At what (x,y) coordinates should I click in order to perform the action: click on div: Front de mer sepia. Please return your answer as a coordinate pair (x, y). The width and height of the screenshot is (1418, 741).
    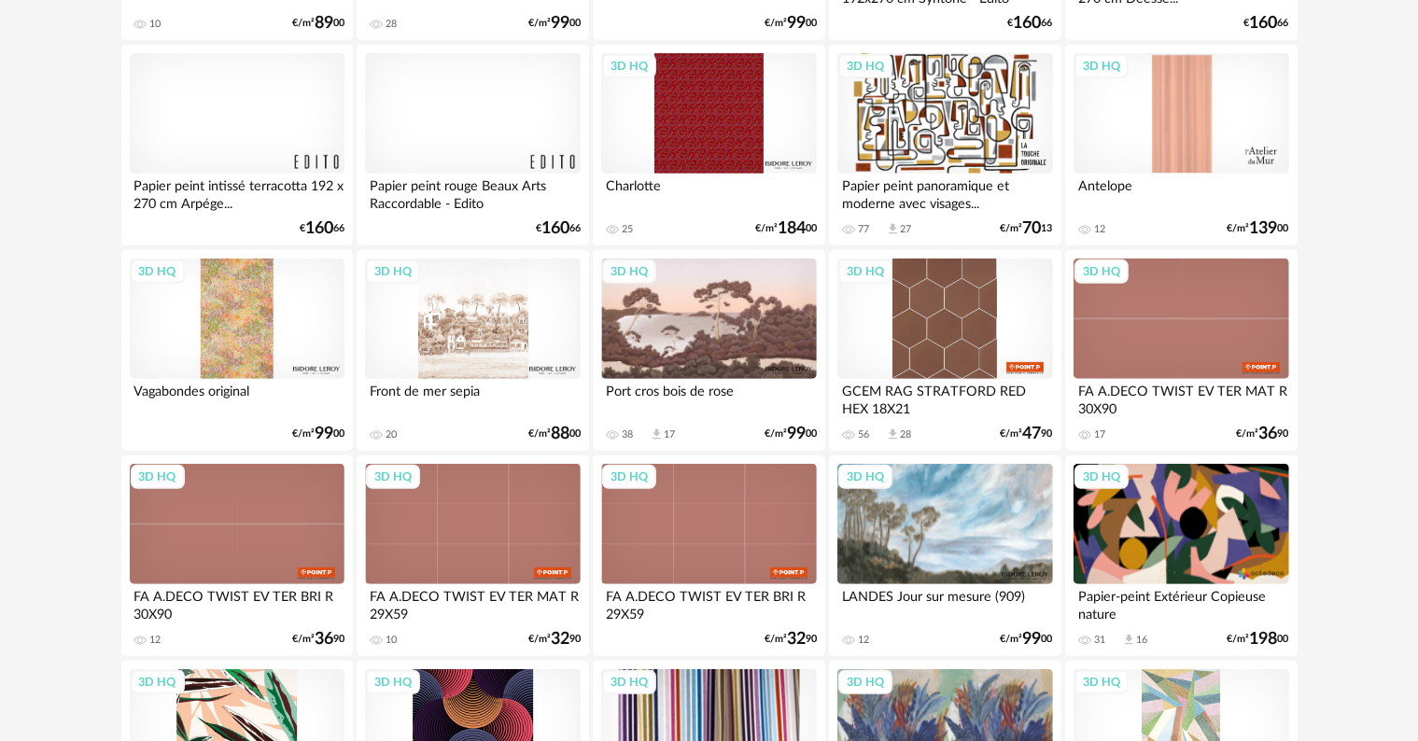
    Looking at the image, I should click on (472, 398).